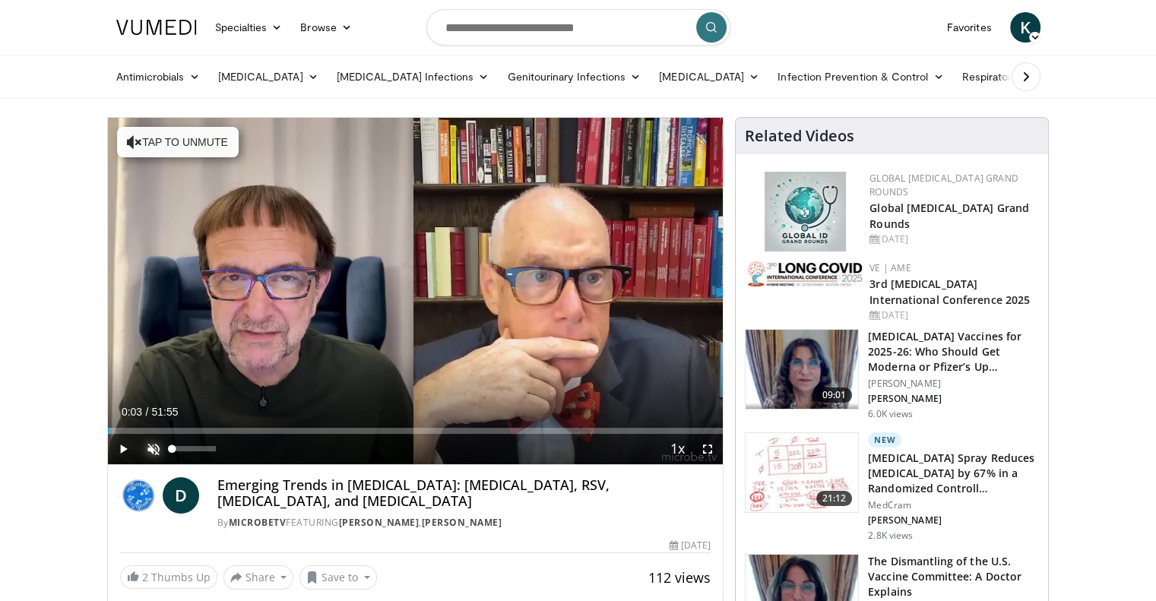 The image size is (1156, 601). Describe the element at coordinates (145, 577) in the screenshot. I see `span: 2` at that location.